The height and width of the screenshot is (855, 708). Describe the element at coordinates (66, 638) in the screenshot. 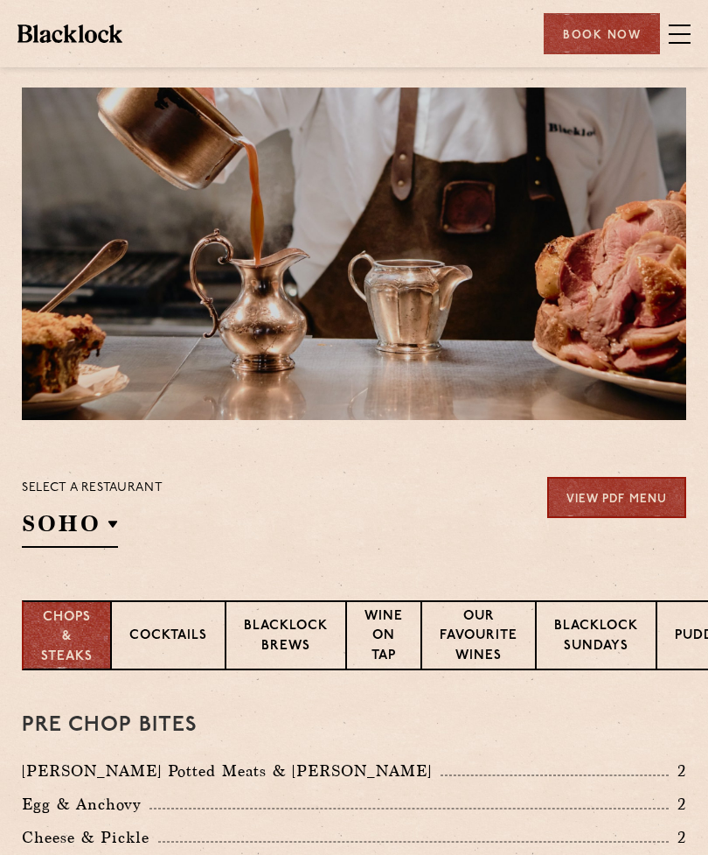

I see `p: Chops & Steaks` at that location.